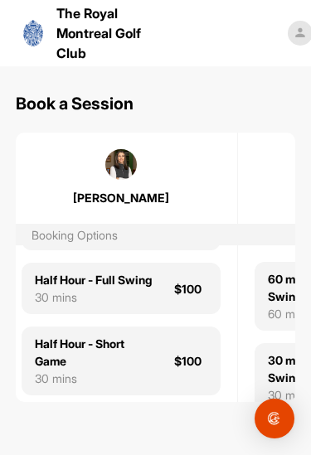 This screenshot has height=455, width=311. What do you see at coordinates (121, 165) in the screenshot?
I see `img: square_318c742b3522fe015918cc0bd9a1d0e8.jpg` at bounding box center [121, 165].